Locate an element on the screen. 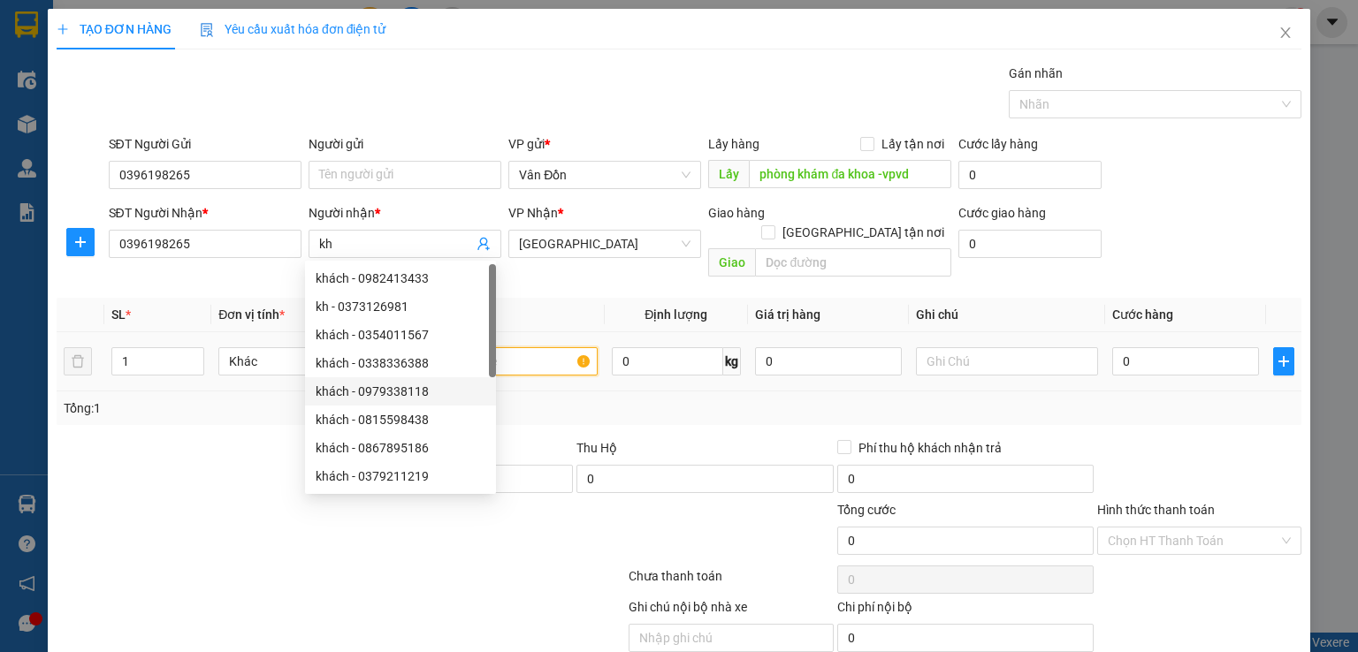 The image size is (1358, 652). div: Người gửi is located at coordinates (405, 144).